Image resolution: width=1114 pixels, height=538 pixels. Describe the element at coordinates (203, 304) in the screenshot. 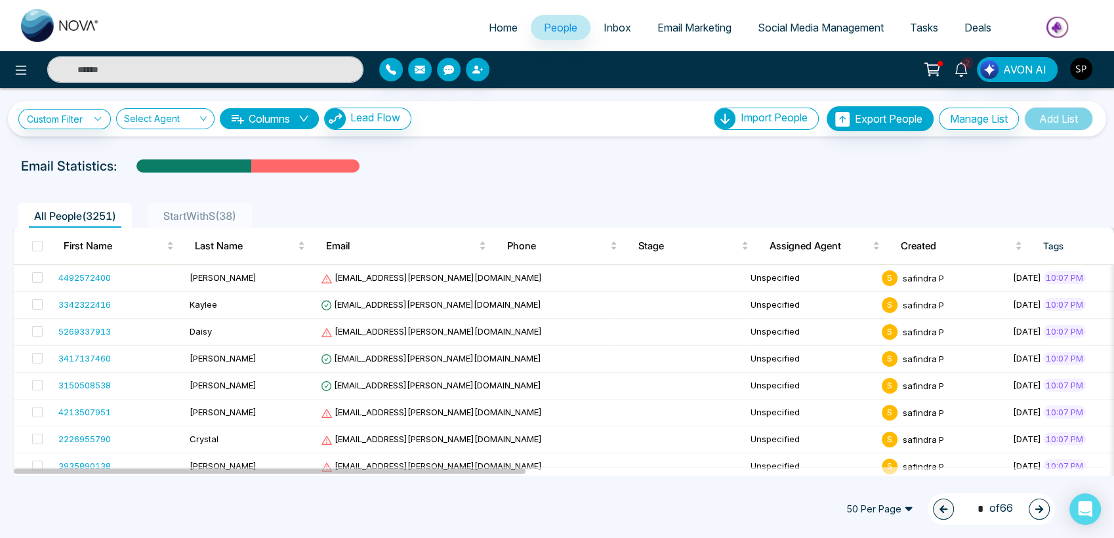

I see `span: Kaylee` at that location.